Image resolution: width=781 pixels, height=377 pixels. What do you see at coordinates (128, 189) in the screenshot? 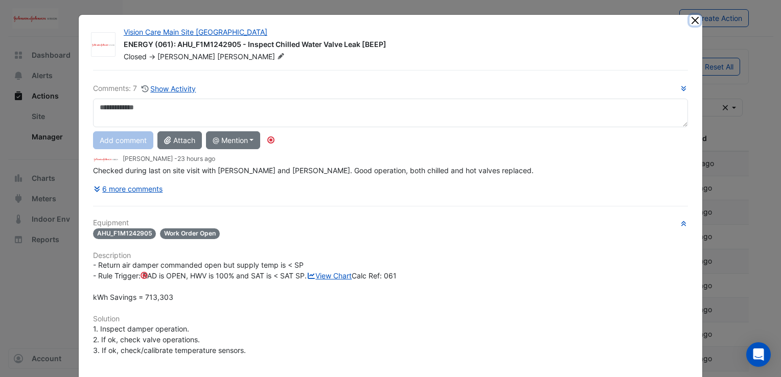
I see `button: 6 more comments` at bounding box center [128, 189].